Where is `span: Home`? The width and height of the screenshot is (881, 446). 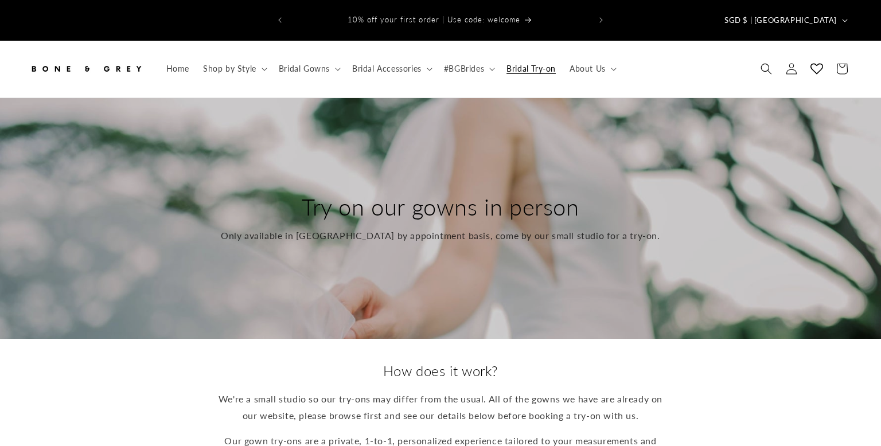
span: Home is located at coordinates (178, 69).